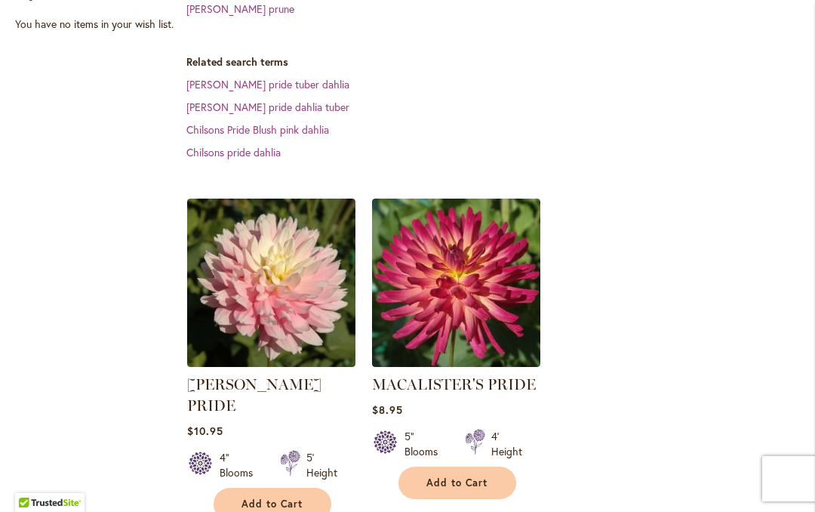 This screenshot has width=815, height=512. What do you see at coordinates (271, 362) in the screenshot?
I see `a: CHILSON'S PRIDE` at bounding box center [271, 362].